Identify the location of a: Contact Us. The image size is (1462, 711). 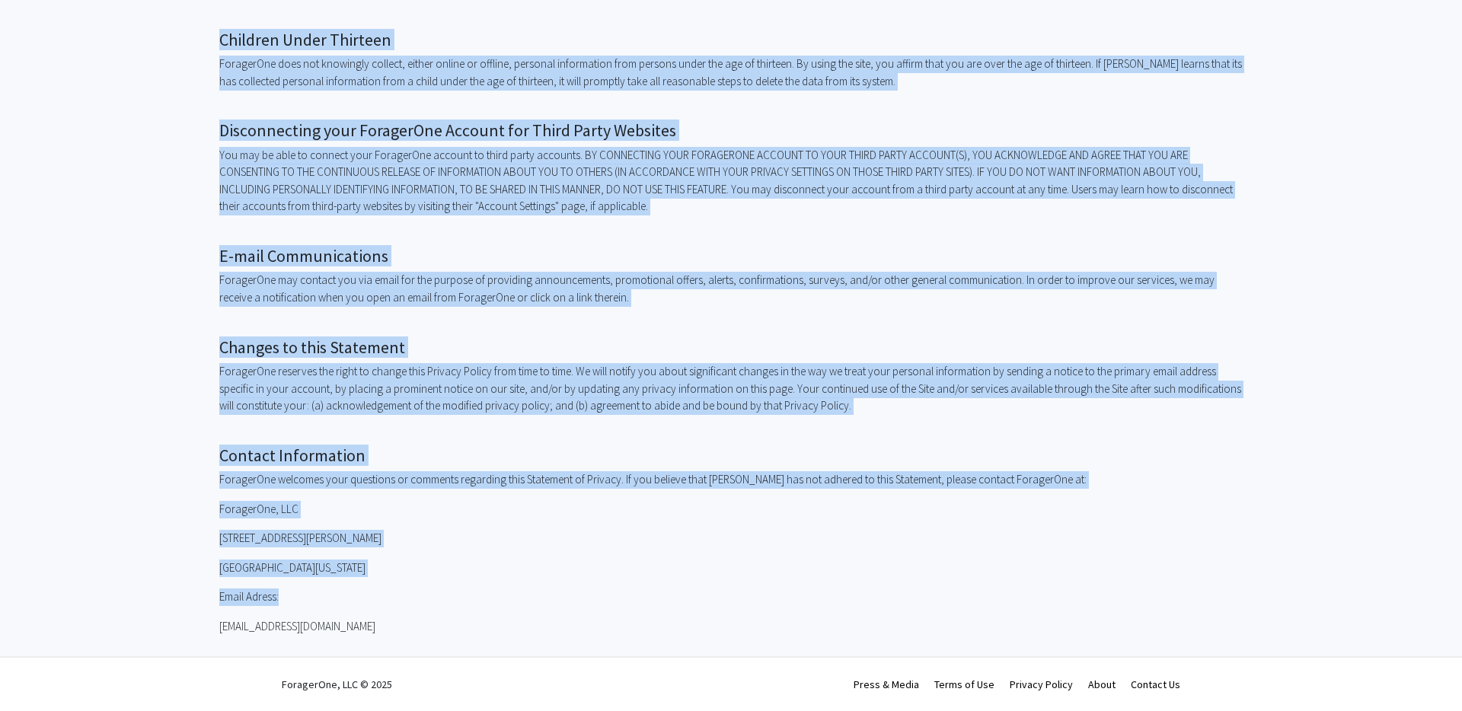
(1155, 684).